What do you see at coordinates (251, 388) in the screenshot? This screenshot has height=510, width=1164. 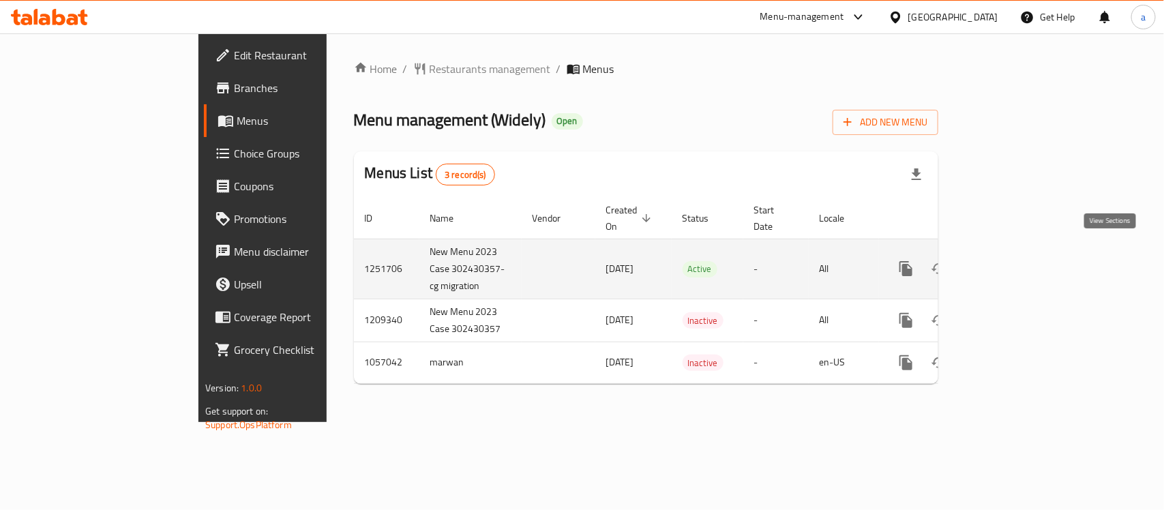 I see `span: 1.0.0` at bounding box center [251, 388].